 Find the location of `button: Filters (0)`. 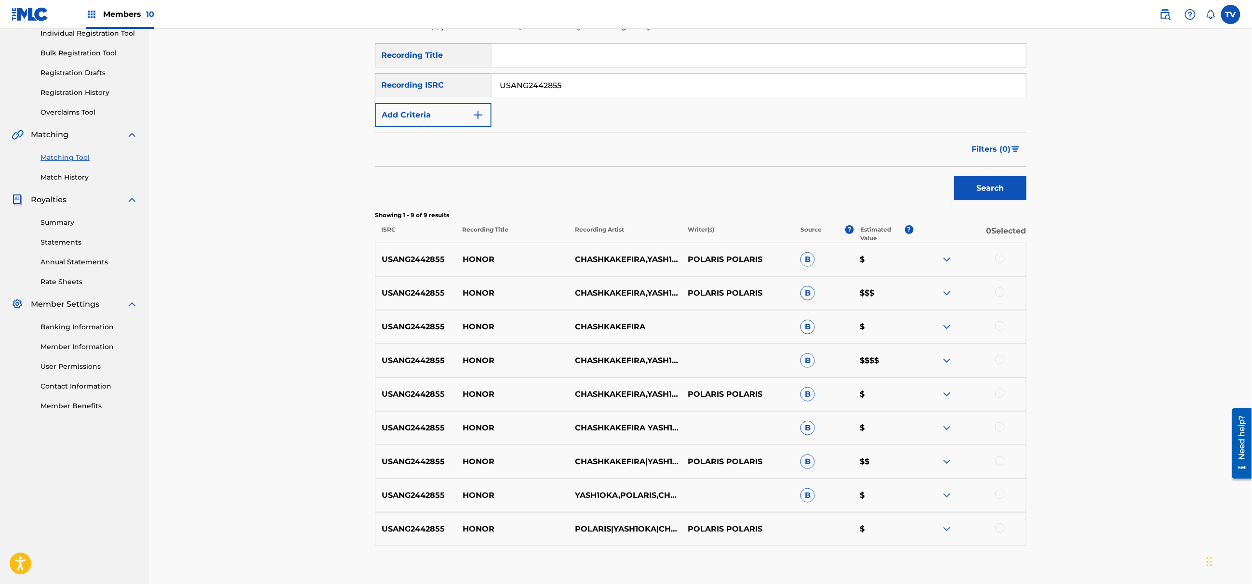

button: Filters (0) is located at coordinates (996, 149).